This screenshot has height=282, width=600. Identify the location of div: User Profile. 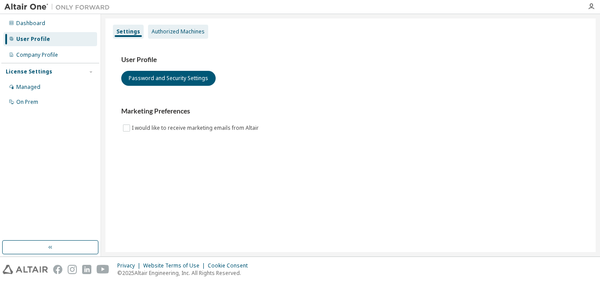
(33, 39).